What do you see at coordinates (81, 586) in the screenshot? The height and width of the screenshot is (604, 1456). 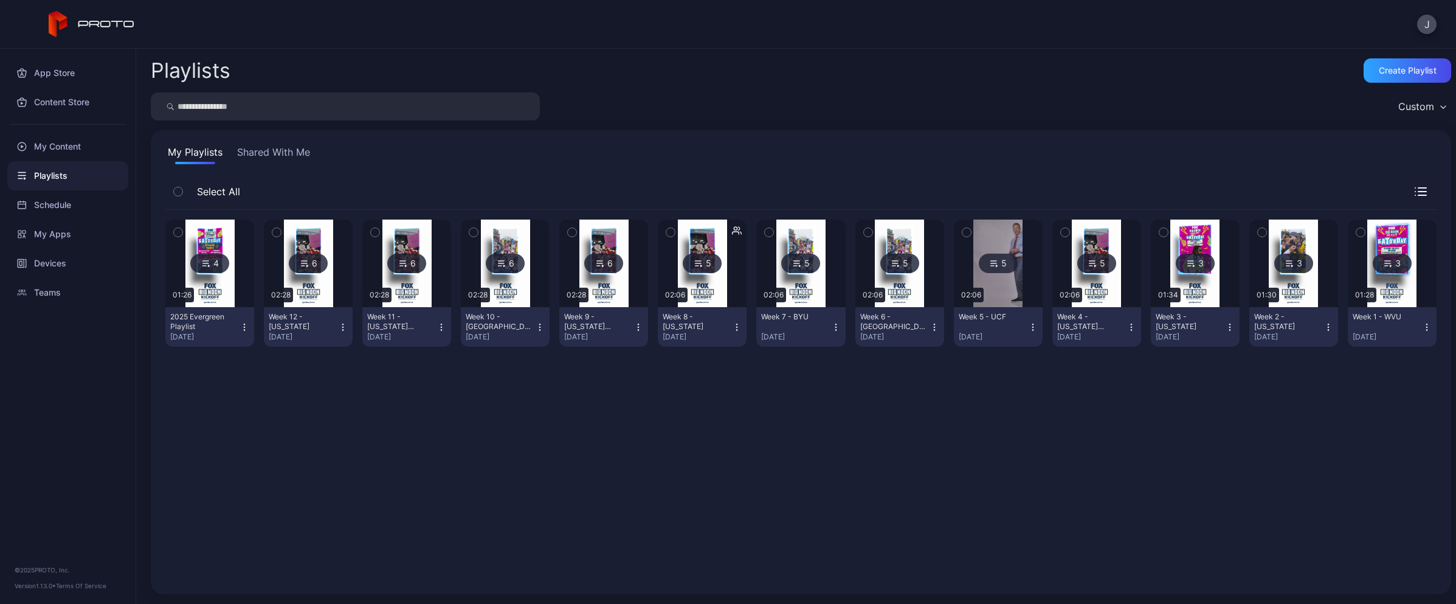 I see `a: Terms Of Service` at bounding box center [81, 586].